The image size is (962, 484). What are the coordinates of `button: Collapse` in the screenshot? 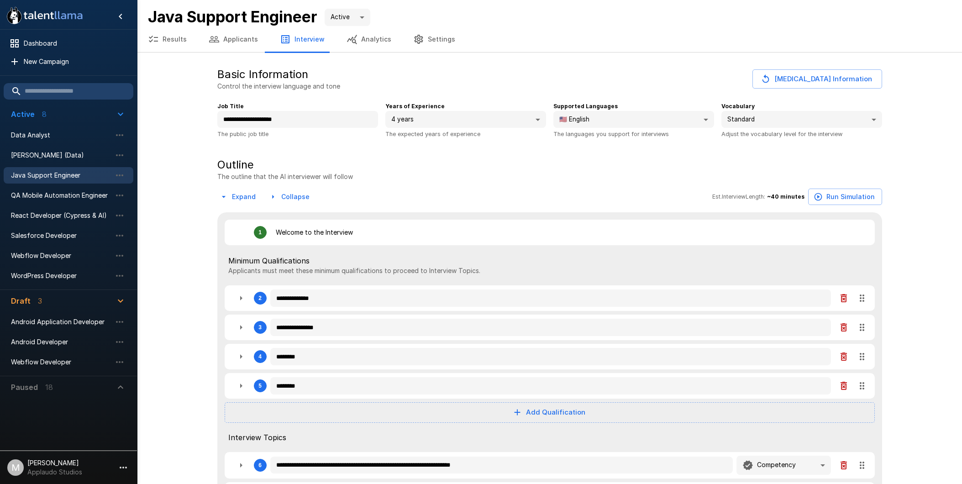 It's located at (290, 197).